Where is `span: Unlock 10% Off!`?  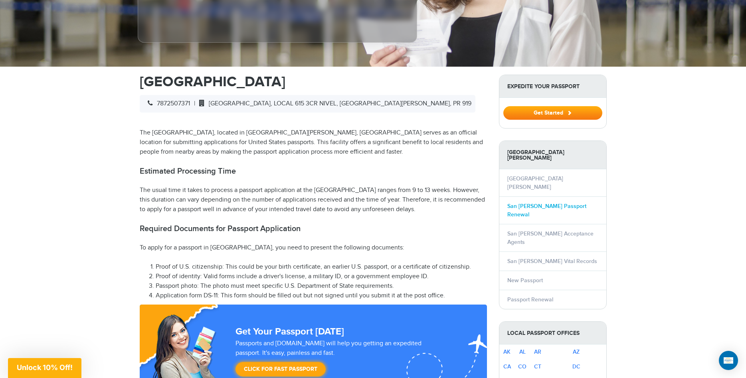 span: Unlock 10% Off! is located at coordinates (45, 367).